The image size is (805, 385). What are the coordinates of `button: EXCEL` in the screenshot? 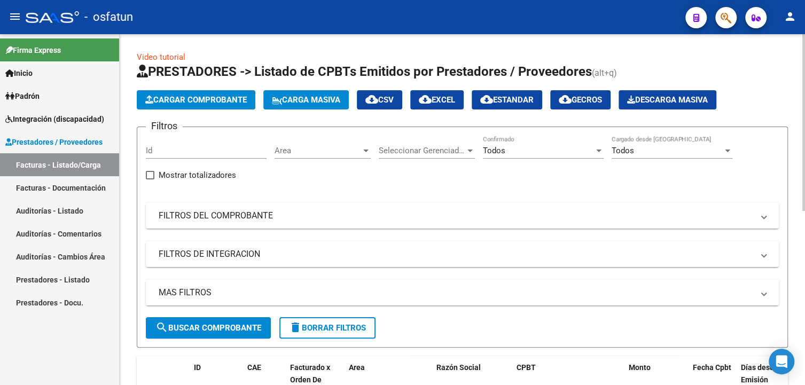 It's located at (437, 100).